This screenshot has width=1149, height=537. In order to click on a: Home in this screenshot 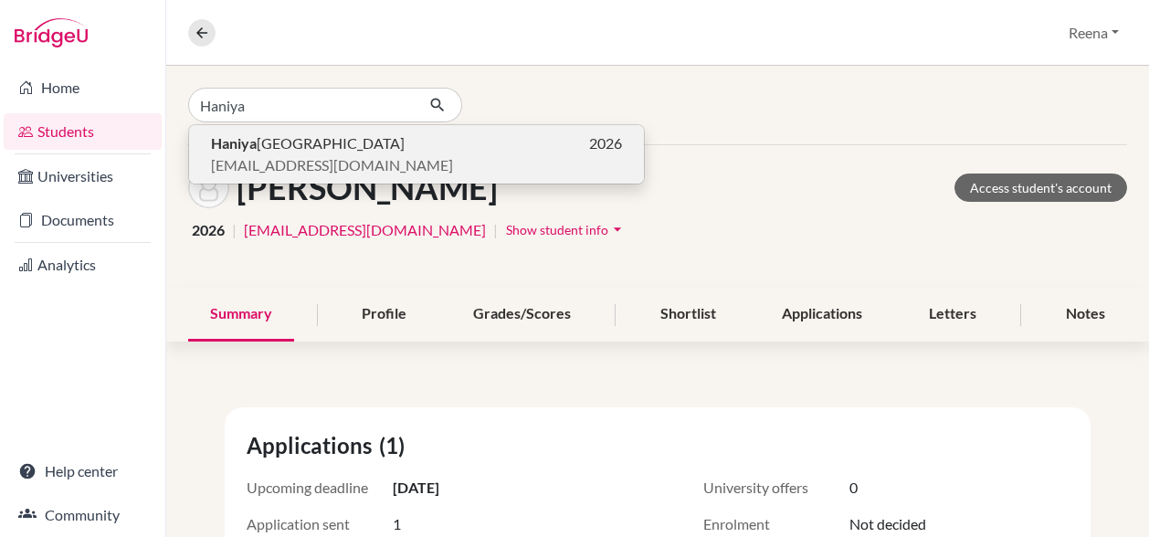, I will do `click(82, 88)`.